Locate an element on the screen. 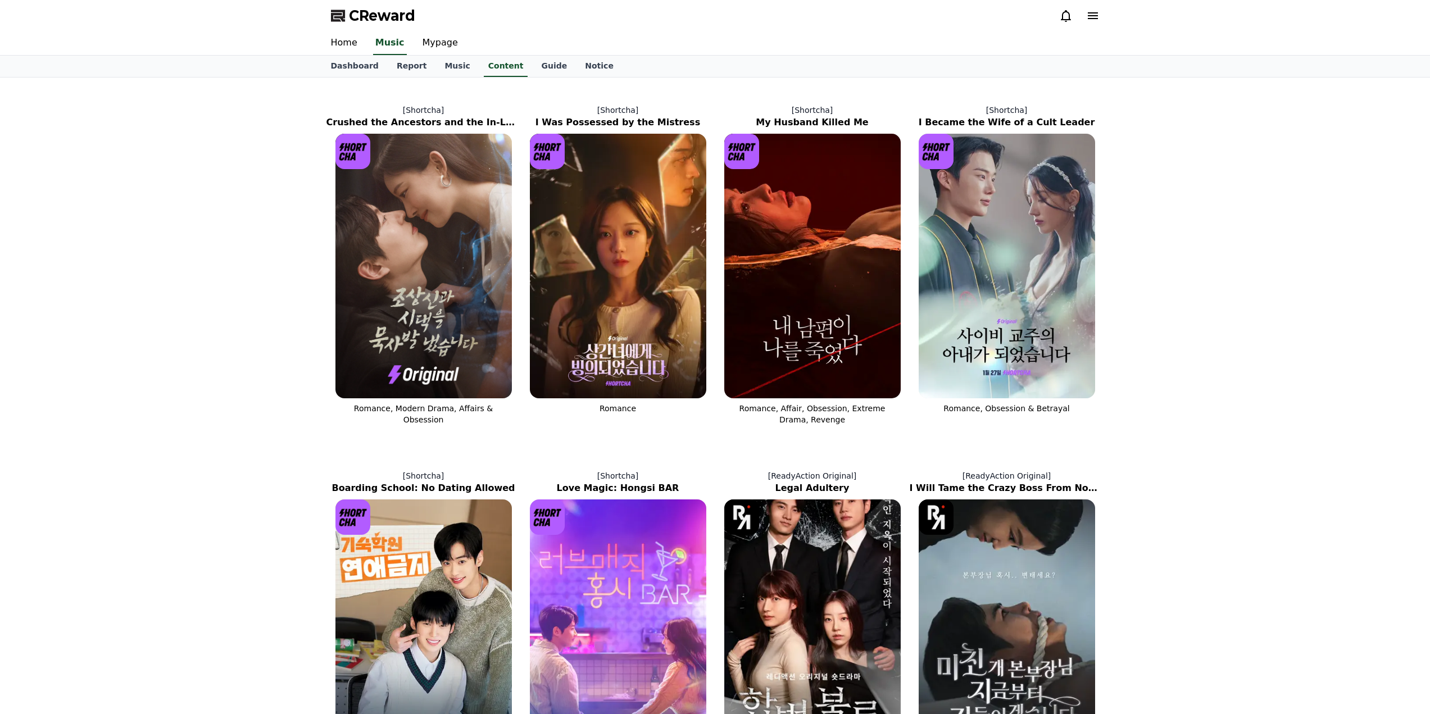 Image resolution: width=1430 pixels, height=714 pixels. img: My Husband Killed Me is located at coordinates (813, 266).